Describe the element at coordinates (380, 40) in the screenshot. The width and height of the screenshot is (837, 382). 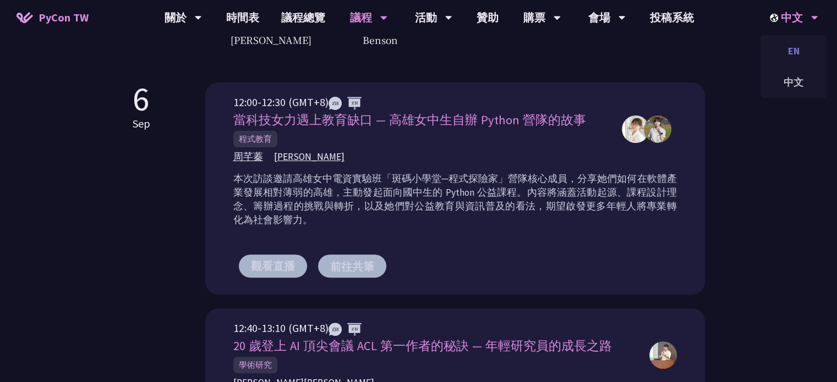
I see `span: Benson` at that location.